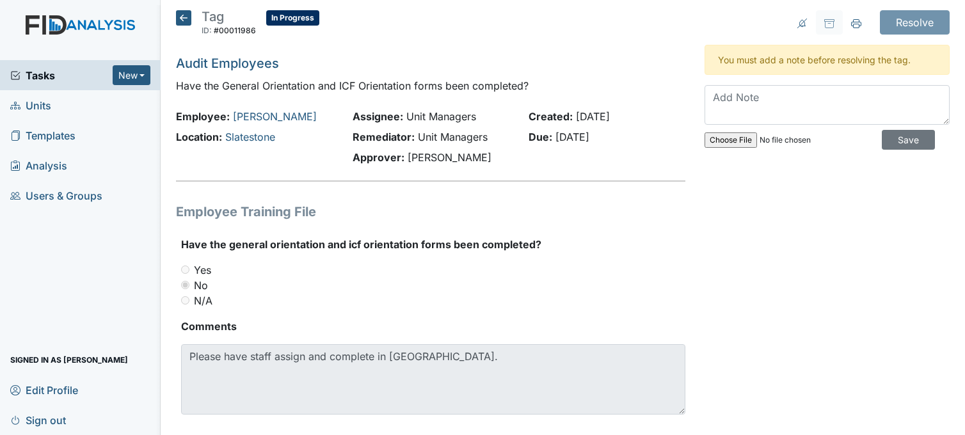  What do you see at coordinates (550, 116) in the screenshot?
I see `strong: Created:` at bounding box center [550, 116].